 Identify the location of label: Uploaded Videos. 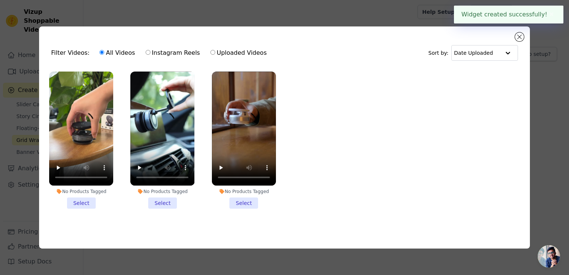
(238, 53).